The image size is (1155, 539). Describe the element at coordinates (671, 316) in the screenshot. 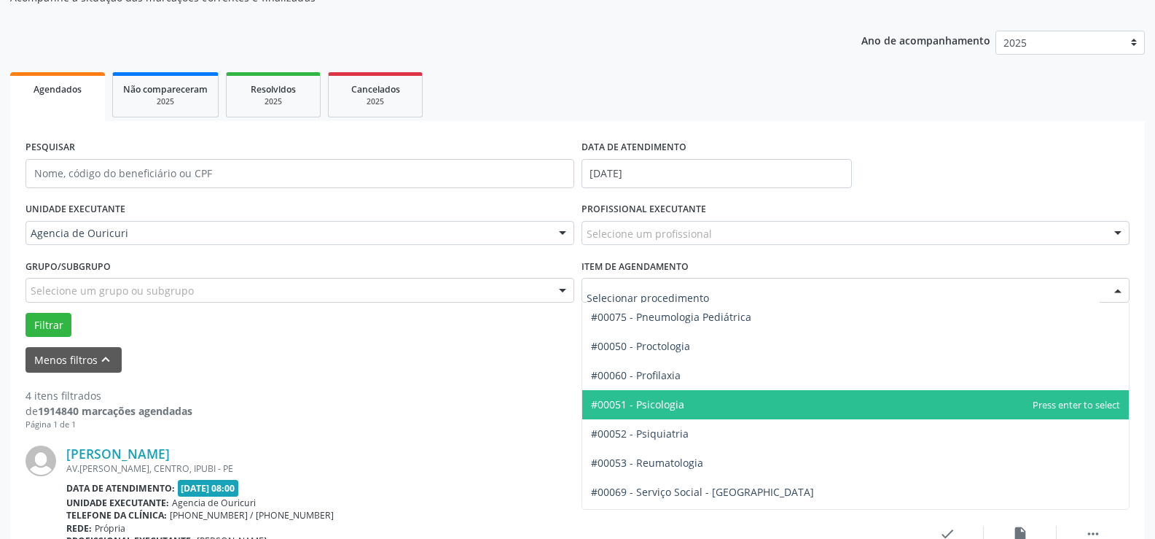

I see `span: #00075 - Pneumologia Pediátrica` at that location.